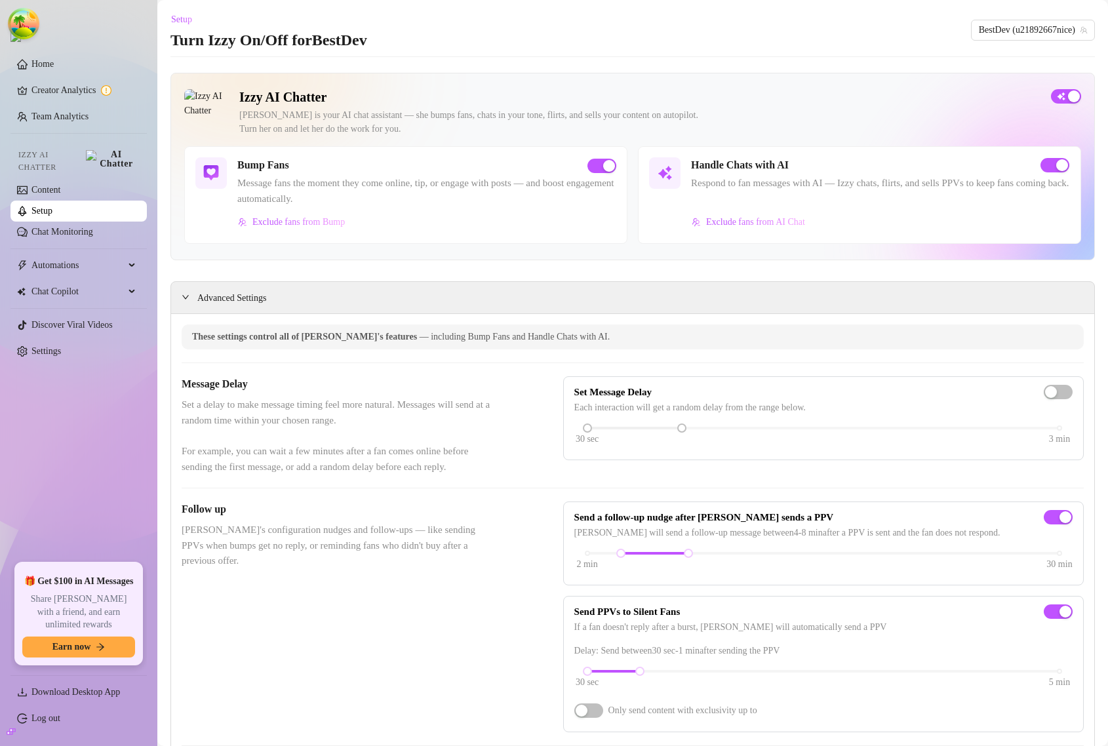 This screenshot has width=1108, height=746. I want to click on h5: Bump Fans, so click(263, 165).